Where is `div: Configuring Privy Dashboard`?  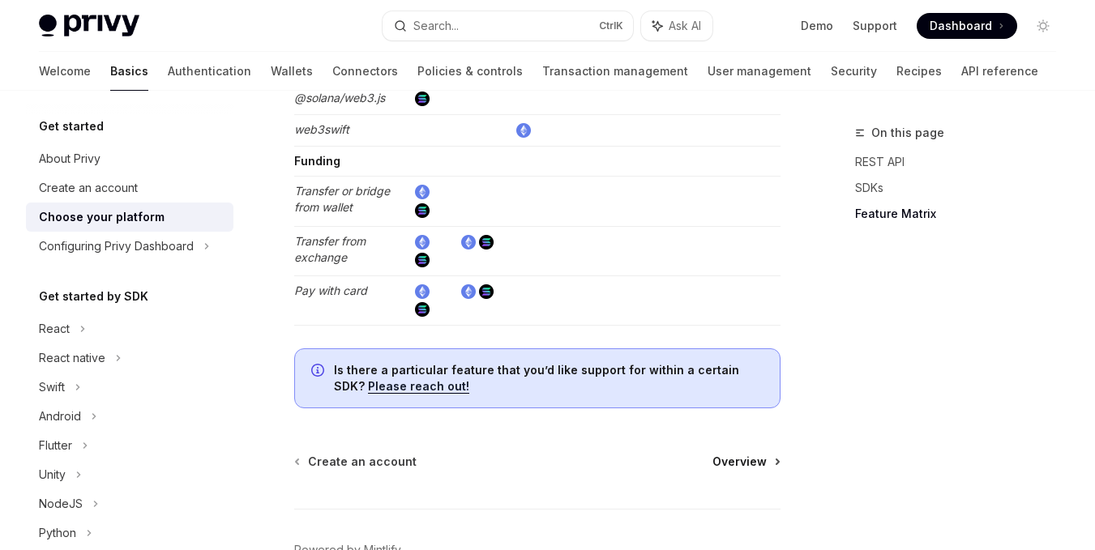 div: Configuring Privy Dashboard is located at coordinates (116, 246).